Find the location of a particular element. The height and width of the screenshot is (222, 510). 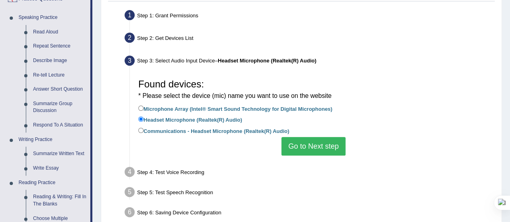

input: Headset Microphone (Realtek(R) Audio) is located at coordinates (141, 119).